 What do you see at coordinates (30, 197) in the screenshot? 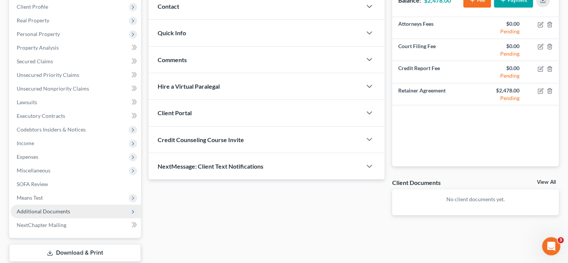
I see `span: Means Test` at bounding box center [30, 197].